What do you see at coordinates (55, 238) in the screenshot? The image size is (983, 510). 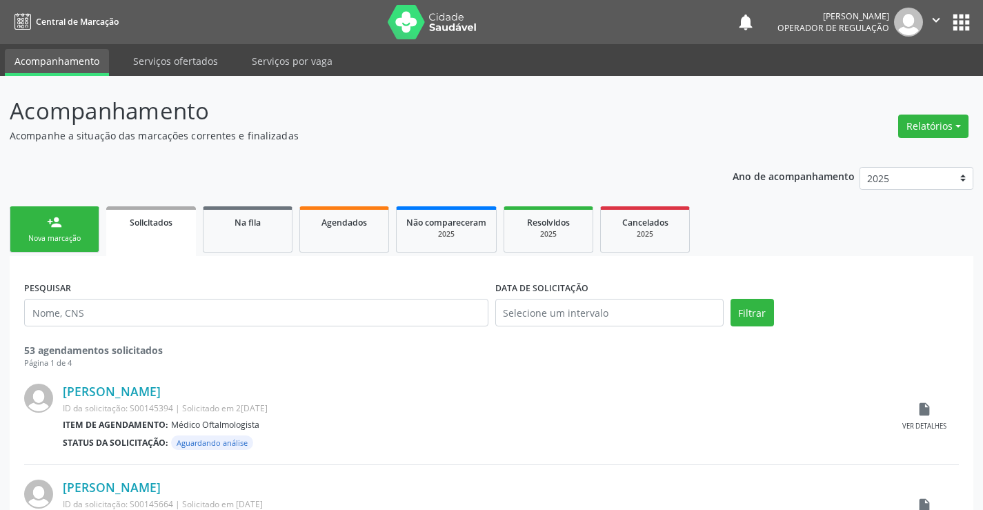 I see `div: Nova marcação` at bounding box center [55, 238].